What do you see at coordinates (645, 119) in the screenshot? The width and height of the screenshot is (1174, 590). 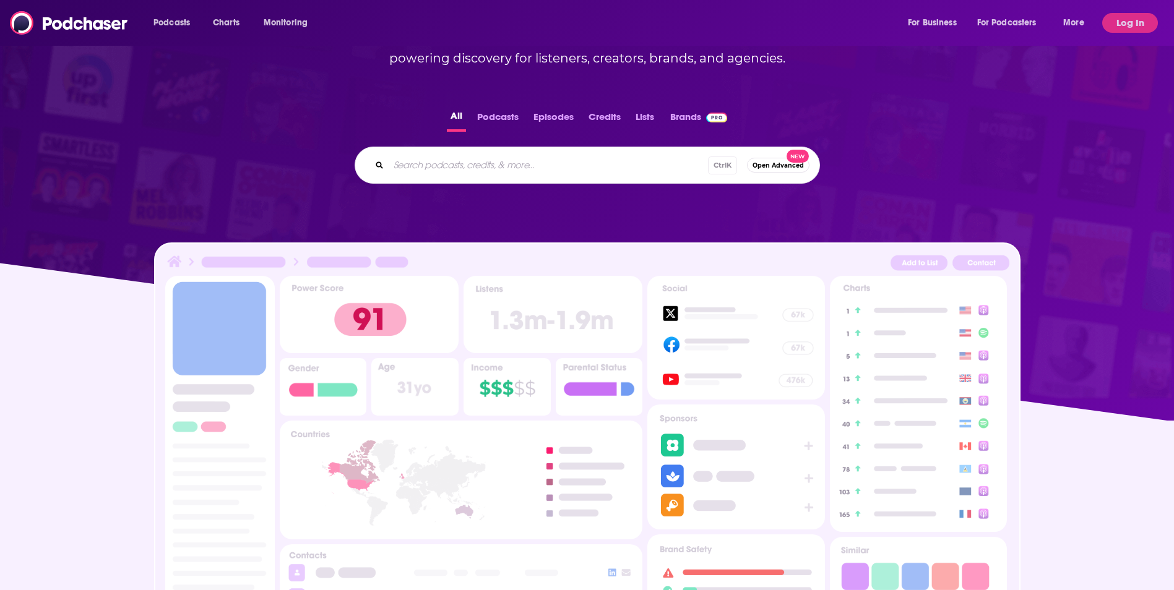 I see `button: Lists` at bounding box center [645, 119].